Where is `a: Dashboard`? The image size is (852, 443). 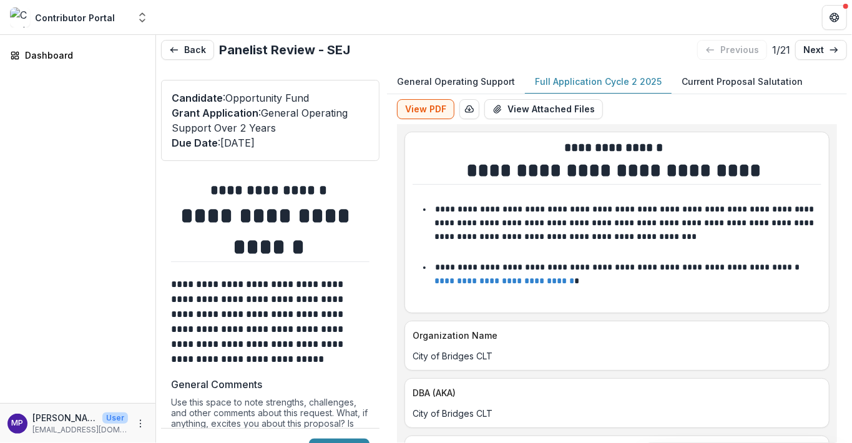
a: Dashboard is located at coordinates (77, 55).